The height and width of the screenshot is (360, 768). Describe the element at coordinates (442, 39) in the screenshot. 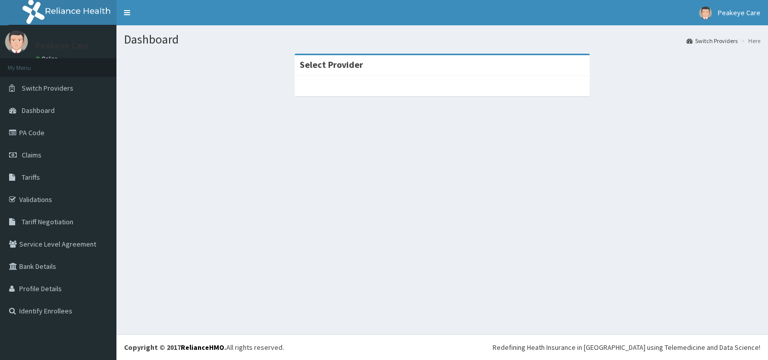

I see `h1: Dashboard` at that location.